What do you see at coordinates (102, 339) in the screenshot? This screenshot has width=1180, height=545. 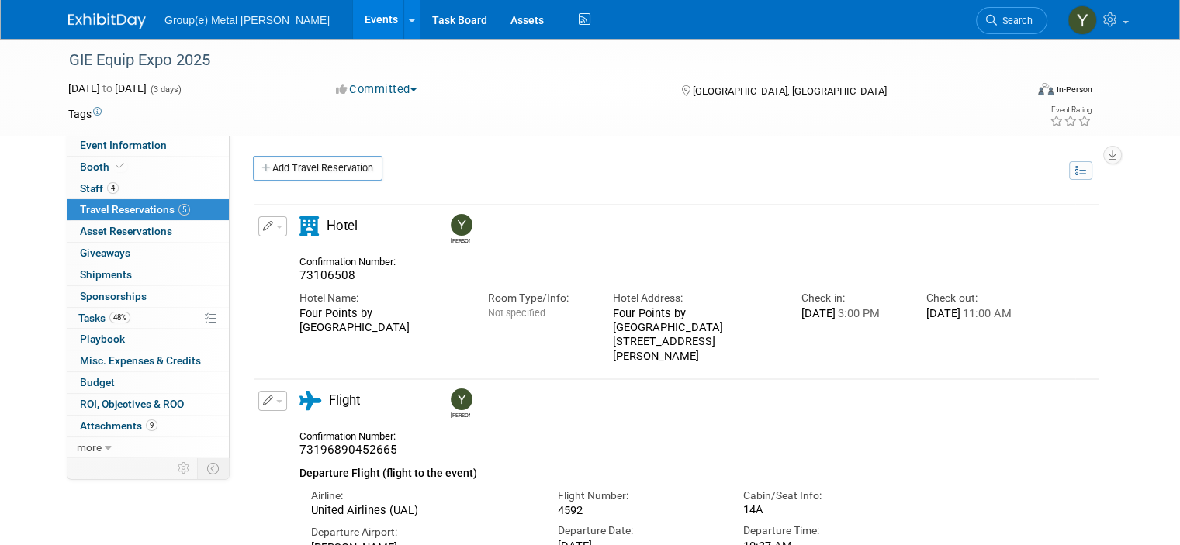 I see `span: Playbook` at bounding box center [102, 339].